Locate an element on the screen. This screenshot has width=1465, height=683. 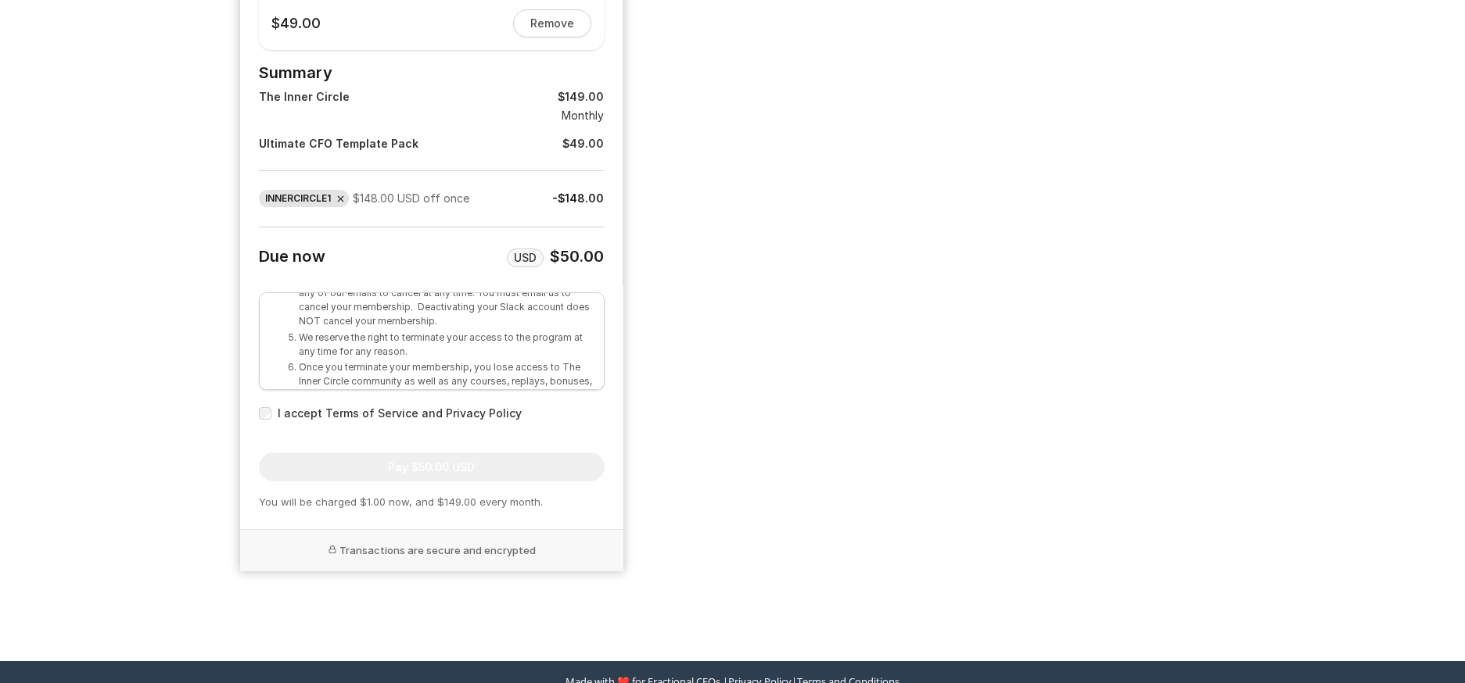
div: $49.00 is located at coordinates (296, 23).